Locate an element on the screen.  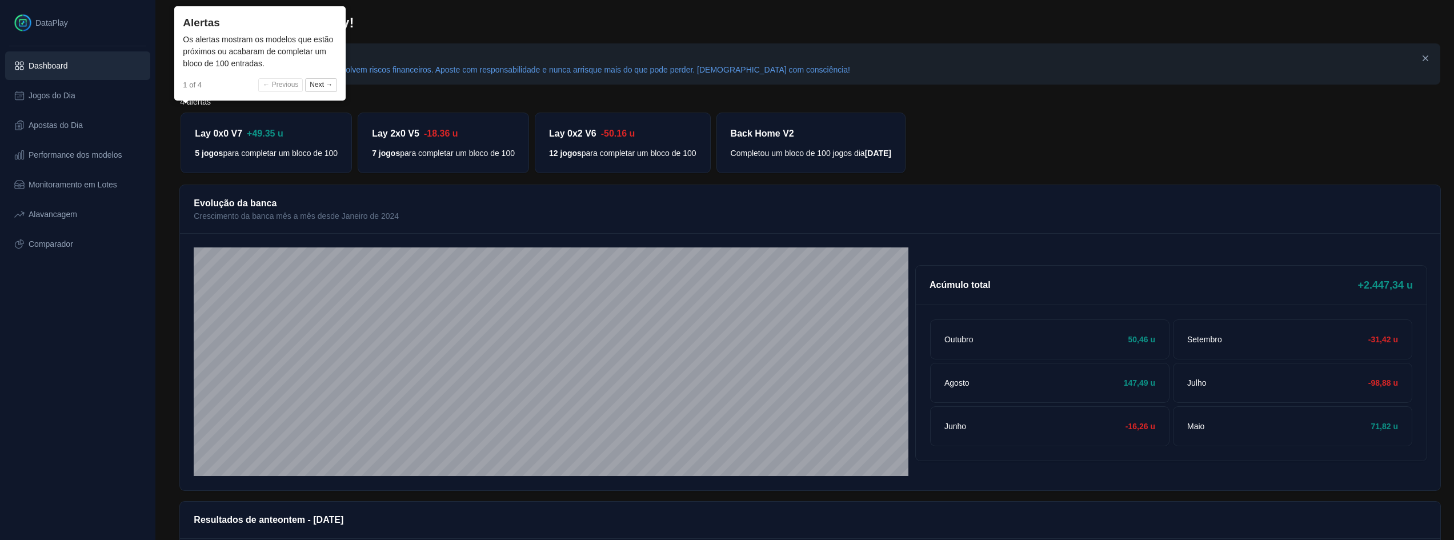
a: Lay 0x0 V7+49.35 u5 jogospara completar um bloco de 100 is located at coordinates (266, 143).